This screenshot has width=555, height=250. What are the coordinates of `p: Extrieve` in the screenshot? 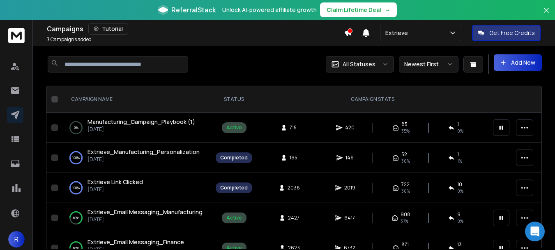 It's located at (398, 33).